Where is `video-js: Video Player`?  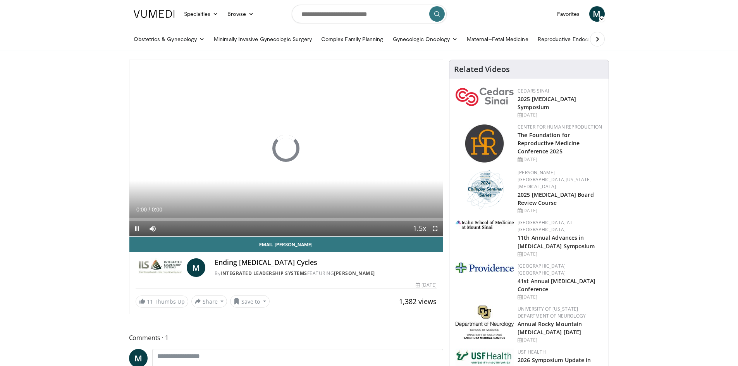 video-js: Video Player is located at coordinates (286, 148).